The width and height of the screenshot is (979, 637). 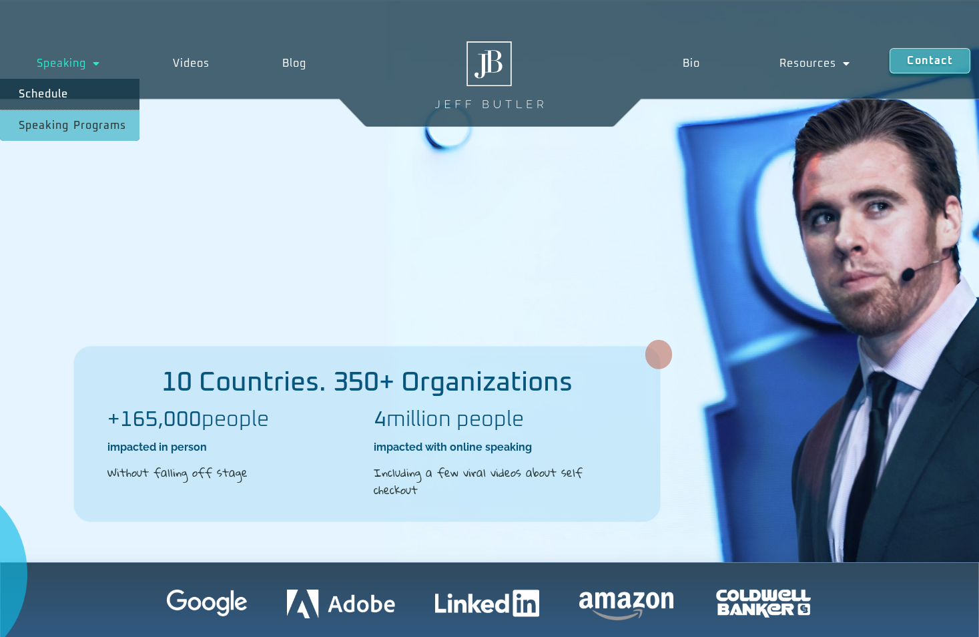 I want to click on h2: Including a few viral videos about self checkout, so click(x=500, y=481).